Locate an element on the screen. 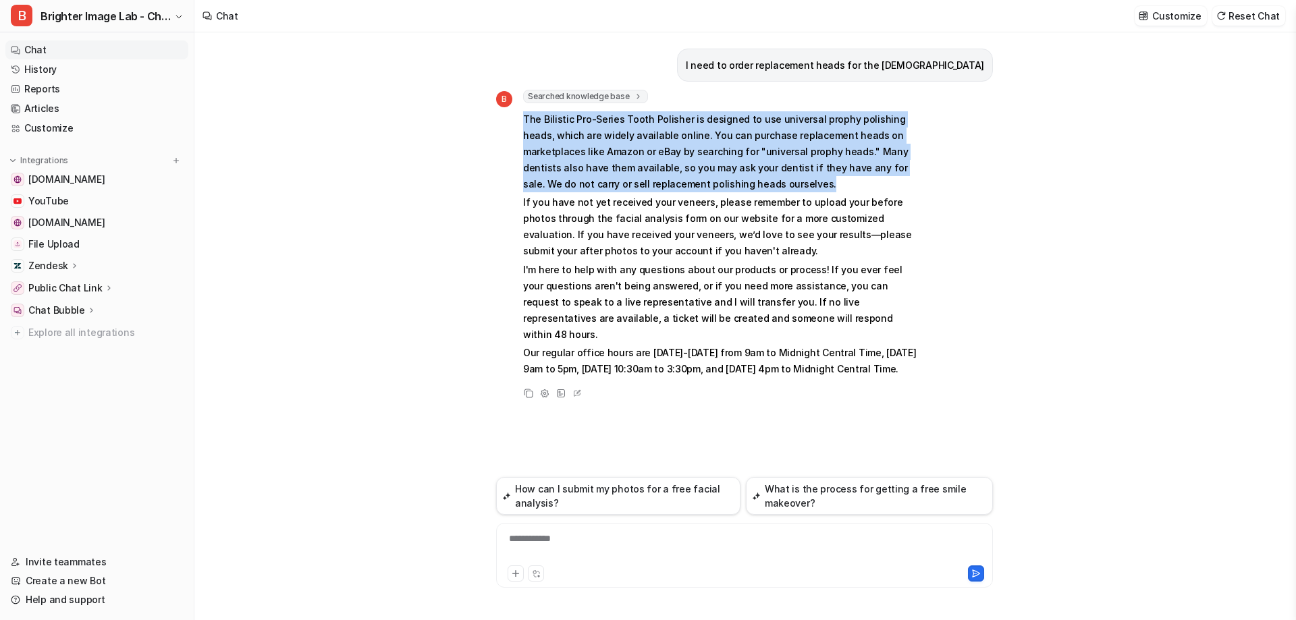 The width and height of the screenshot is (1296, 620). p: The Bilistic Pro-Series Tooth Polisher is designed to use universal prophy polishing heads, which... is located at coordinates (720, 152).